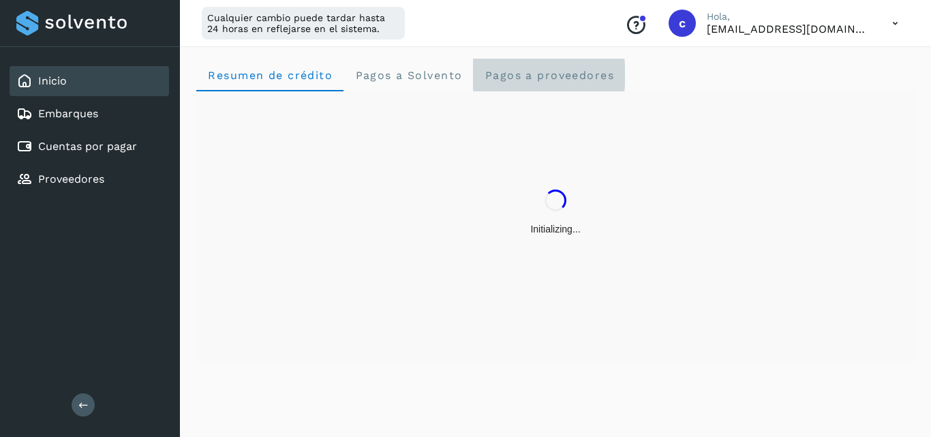 The height and width of the screenshot is (437, 931). I want to click on span: Pagos a Solvento, so click(408, 75).